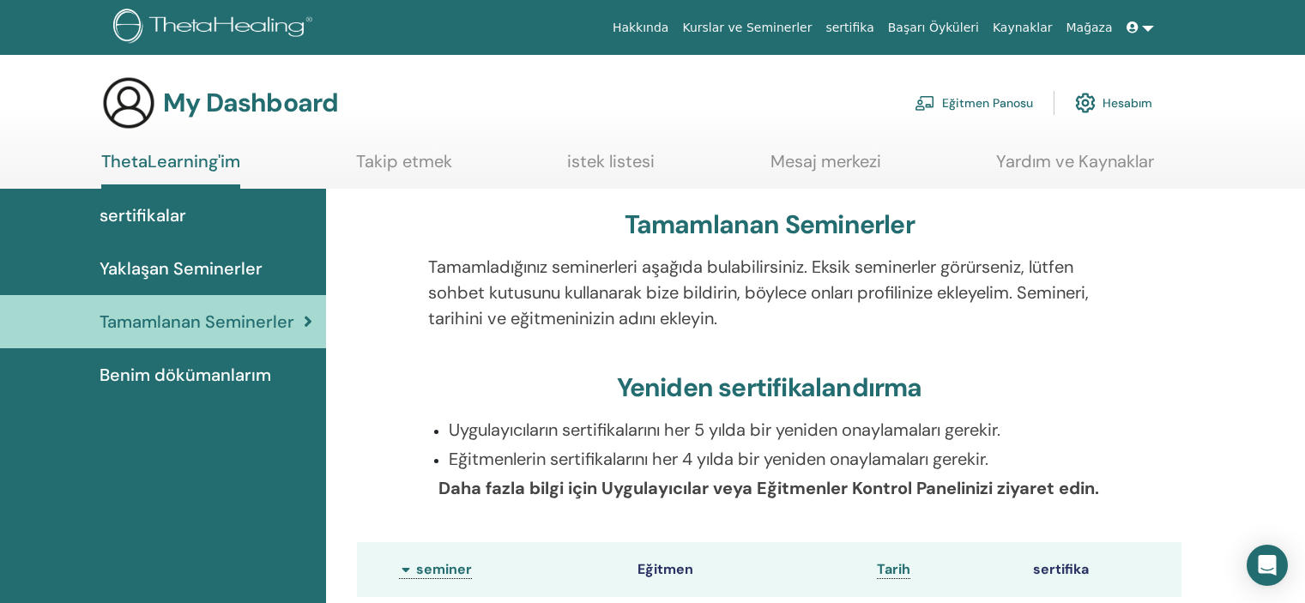 This screenshot has height=603, width=1305. I want to click on a: Tarih, so click(893, 570).